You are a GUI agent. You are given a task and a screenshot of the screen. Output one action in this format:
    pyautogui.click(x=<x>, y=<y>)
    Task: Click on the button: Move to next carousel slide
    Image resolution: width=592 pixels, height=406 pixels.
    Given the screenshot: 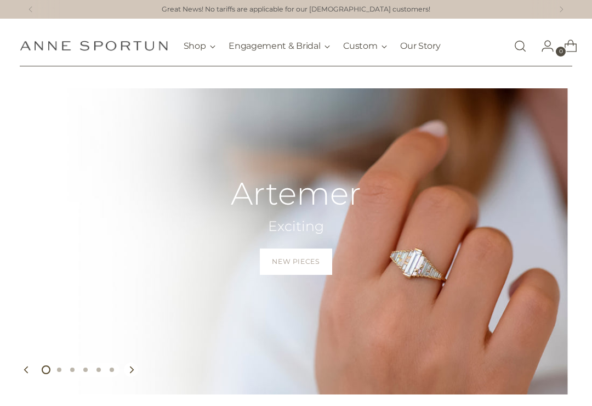 What is the action you would take?
    pyautogui.click(x=131, y=369)
    